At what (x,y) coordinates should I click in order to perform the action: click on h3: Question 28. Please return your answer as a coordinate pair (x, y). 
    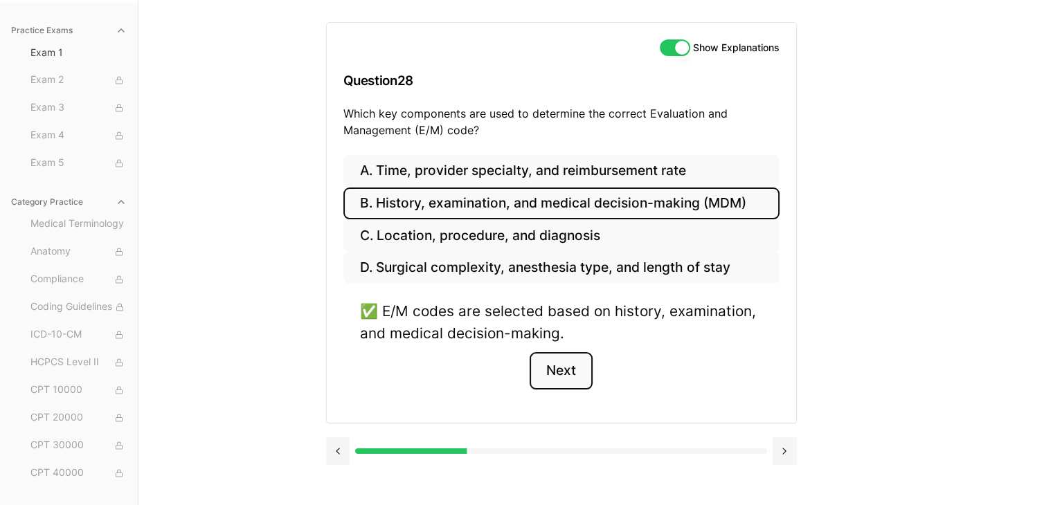
    Looking at the image, I should click on (561, 80).